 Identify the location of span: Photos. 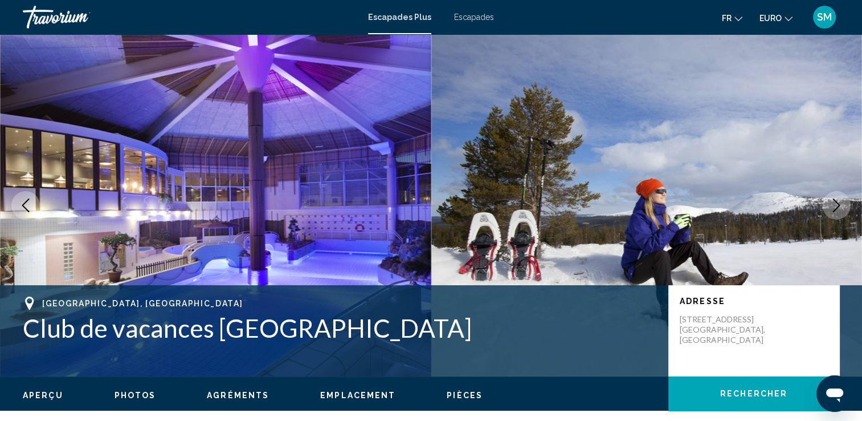
(135, 395).